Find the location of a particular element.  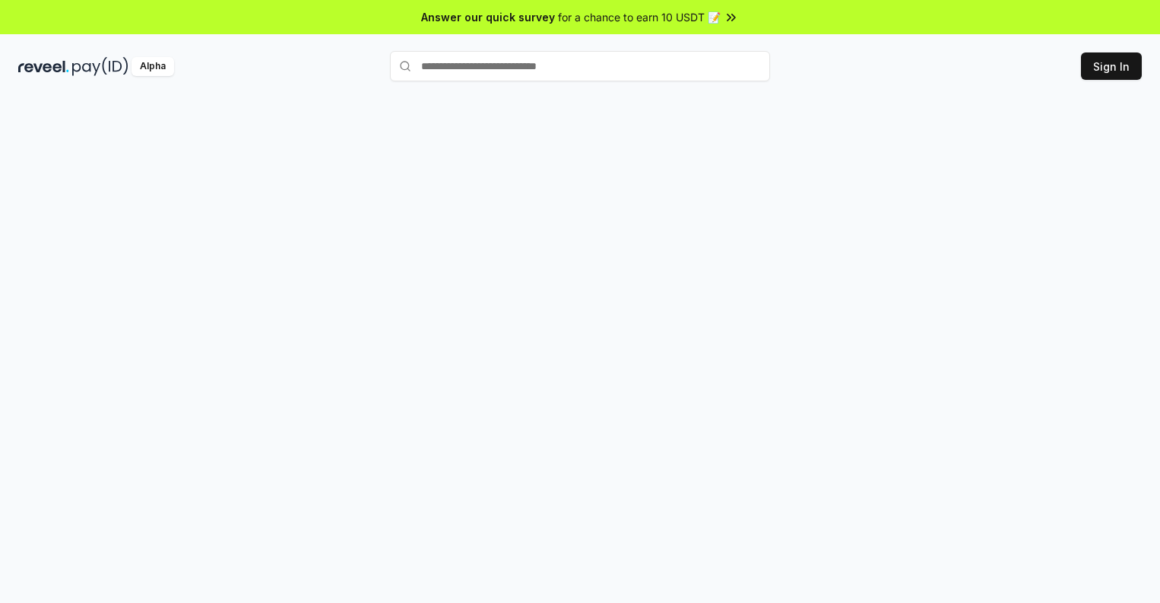

img: reveel_dark is located at coordinates (43, 66).